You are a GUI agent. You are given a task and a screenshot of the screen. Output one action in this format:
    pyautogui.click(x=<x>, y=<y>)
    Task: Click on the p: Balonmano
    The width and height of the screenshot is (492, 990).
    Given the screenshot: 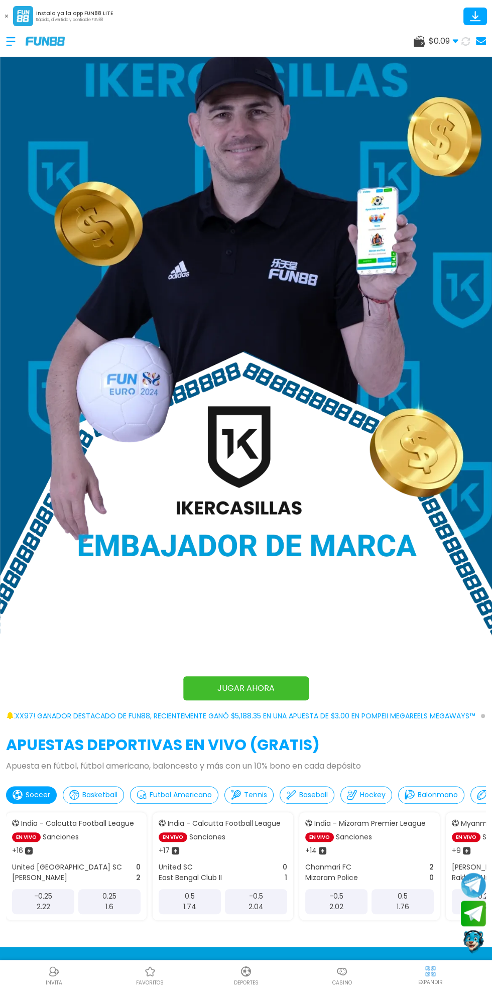 What is the action you would take?
    pyautogui.click(x=438, y=795)
    